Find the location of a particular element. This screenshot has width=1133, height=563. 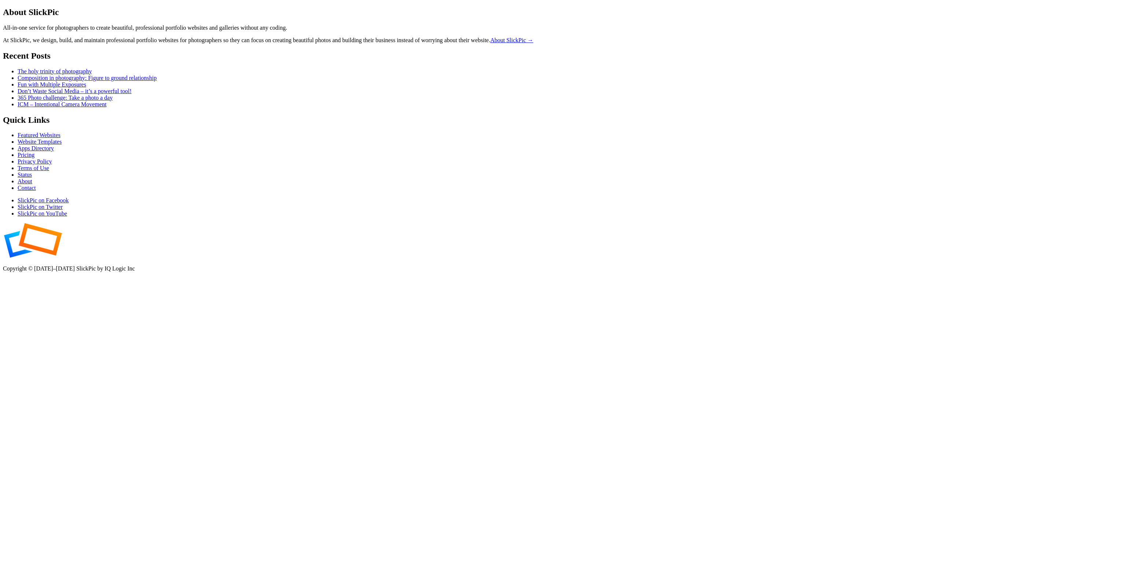

a: Status is located at coordinates (25, 174).